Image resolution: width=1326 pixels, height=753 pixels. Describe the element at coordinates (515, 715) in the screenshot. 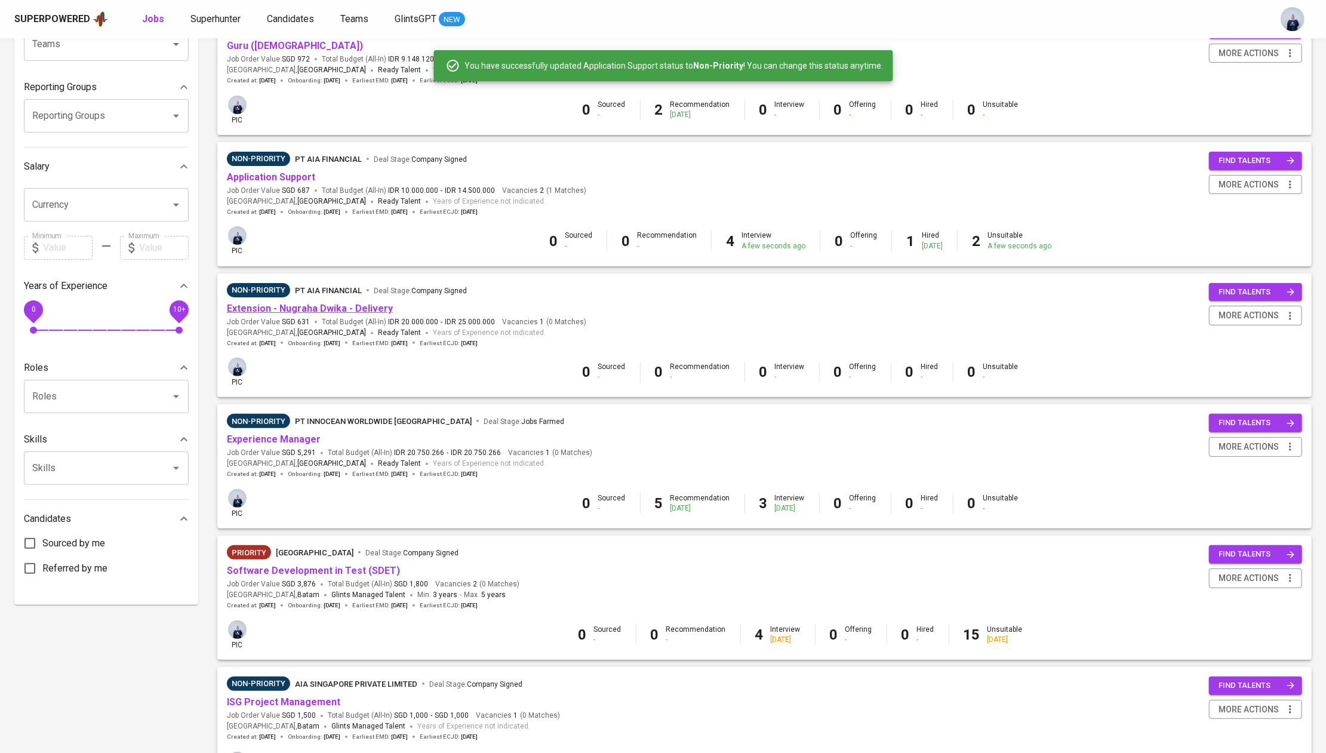

I see `span: 1` at that location.